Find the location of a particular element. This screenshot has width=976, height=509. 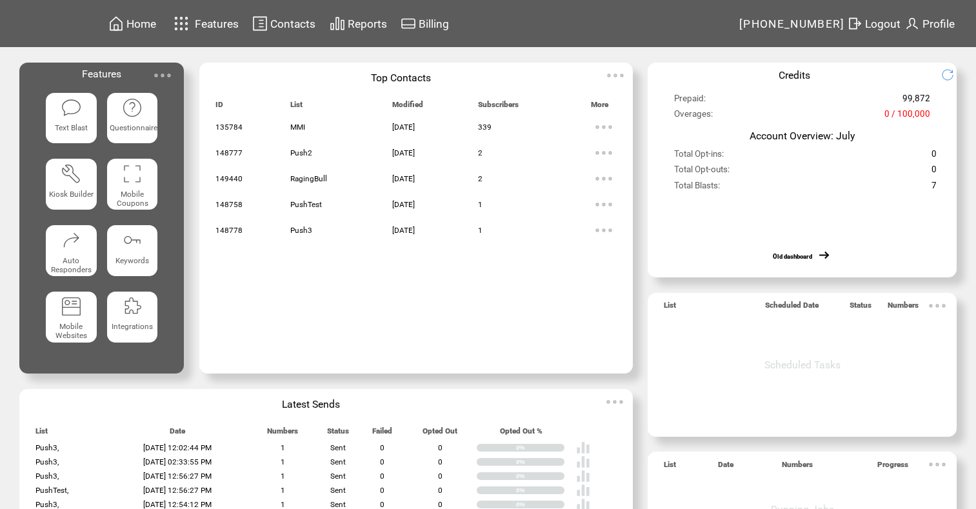

span: Status is located at coordinates (861, 308).